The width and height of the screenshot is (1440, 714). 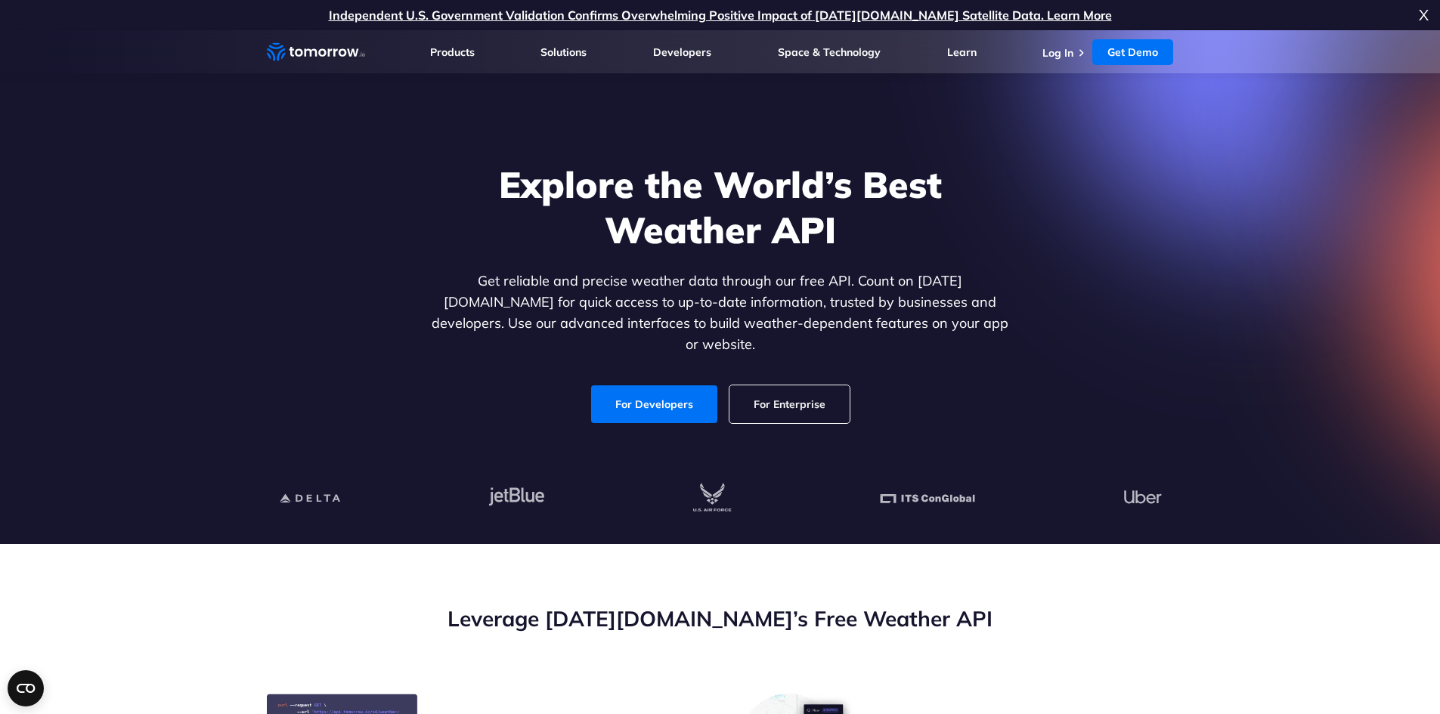 I want to click on a: Space & Technology, so click(x=829, y=52).